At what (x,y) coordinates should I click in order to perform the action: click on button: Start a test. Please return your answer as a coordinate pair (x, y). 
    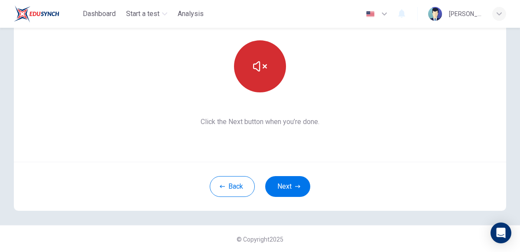
    Looking at the image, I should click on (147, 14).